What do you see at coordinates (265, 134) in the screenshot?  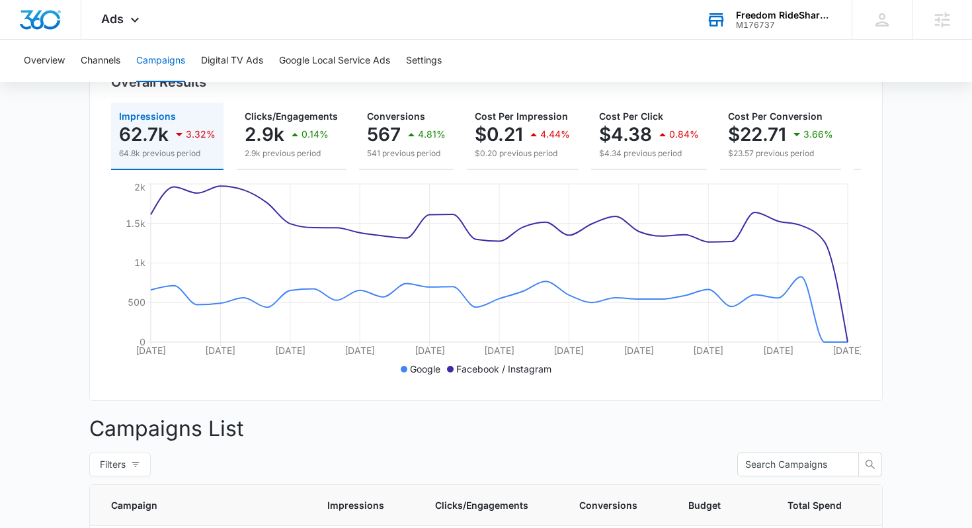 I see `p: 2.9k` at bounding box center [265, 134].